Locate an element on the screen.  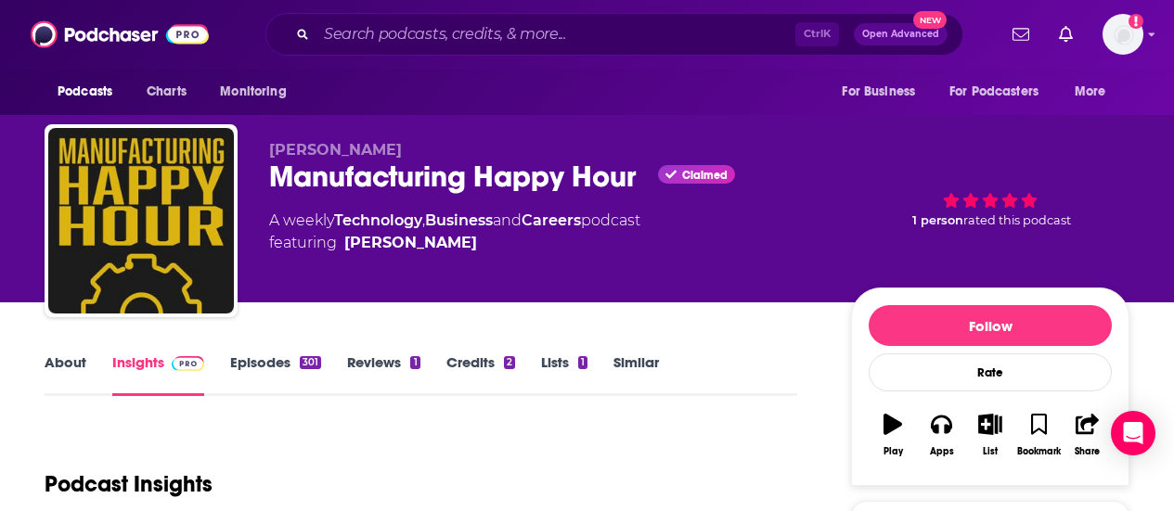
span: Open Advanced is located at coordinates (900, 34).